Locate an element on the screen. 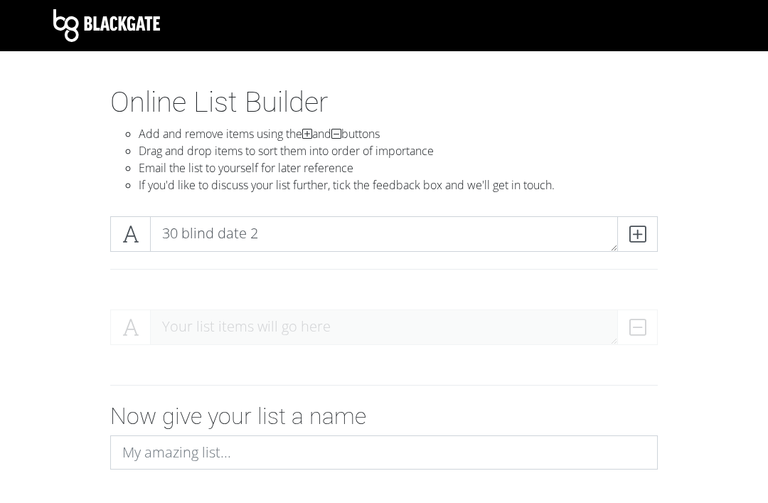 Image resolution: width=768 pixels, height=503 pixels. li: Add and remove items using the and buttons is located at coordinates (398, 134).